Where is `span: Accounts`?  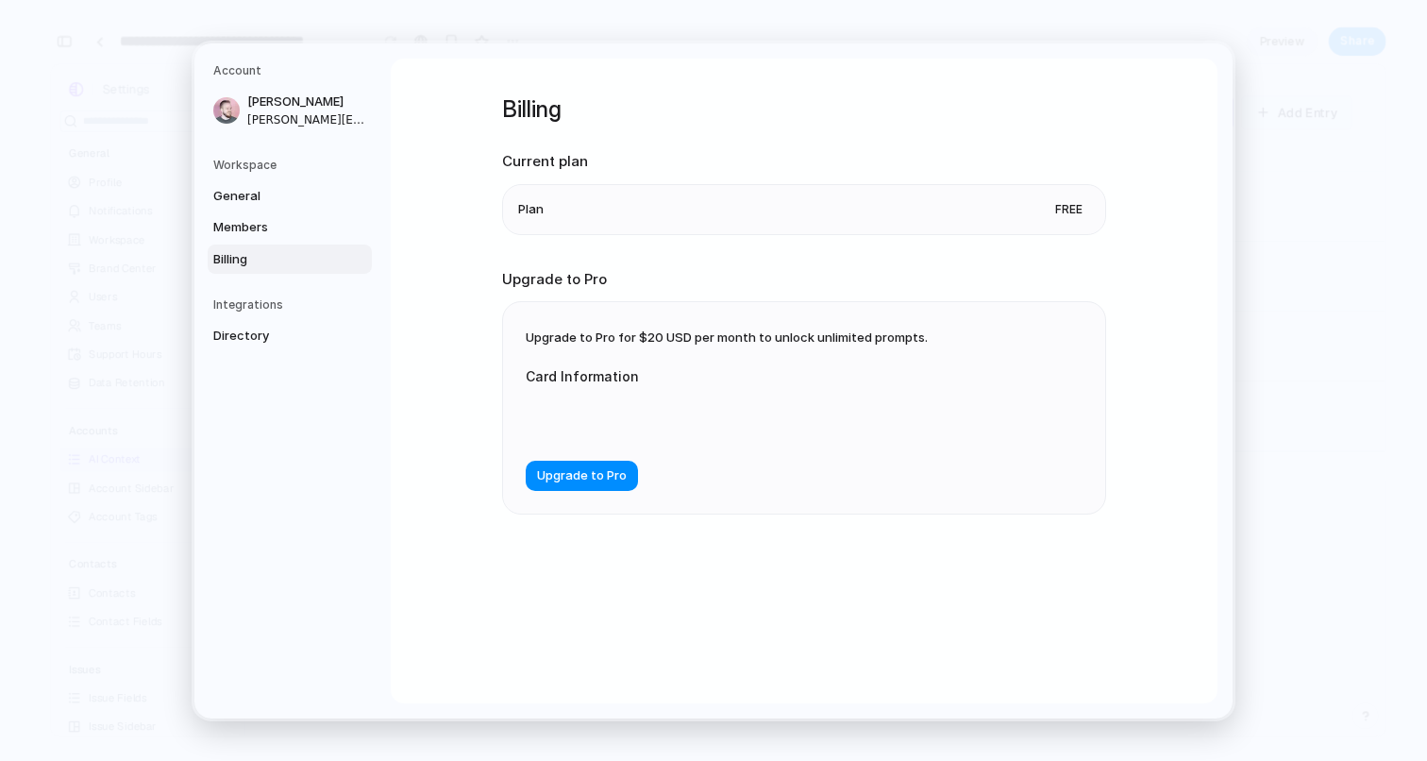
span: Accounts is located at coordinates (44, 385).